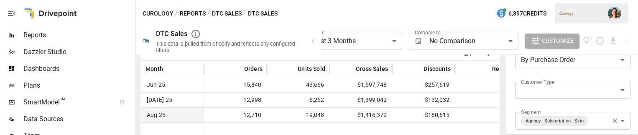 This screenshot has height=135, width=638. Describe the element at coordinates (361, 100) in the screenshot. I see `span: $1,399,042` at that location.